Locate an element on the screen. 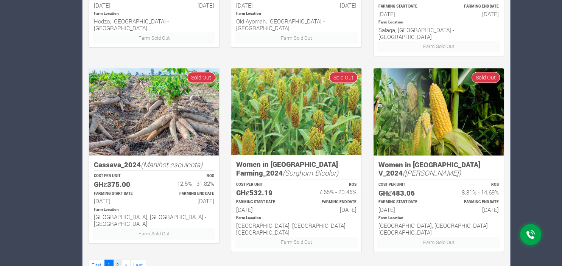 The image size is (562, 266). h5: GHȼ532.19 is located at coordinates (263, 193).